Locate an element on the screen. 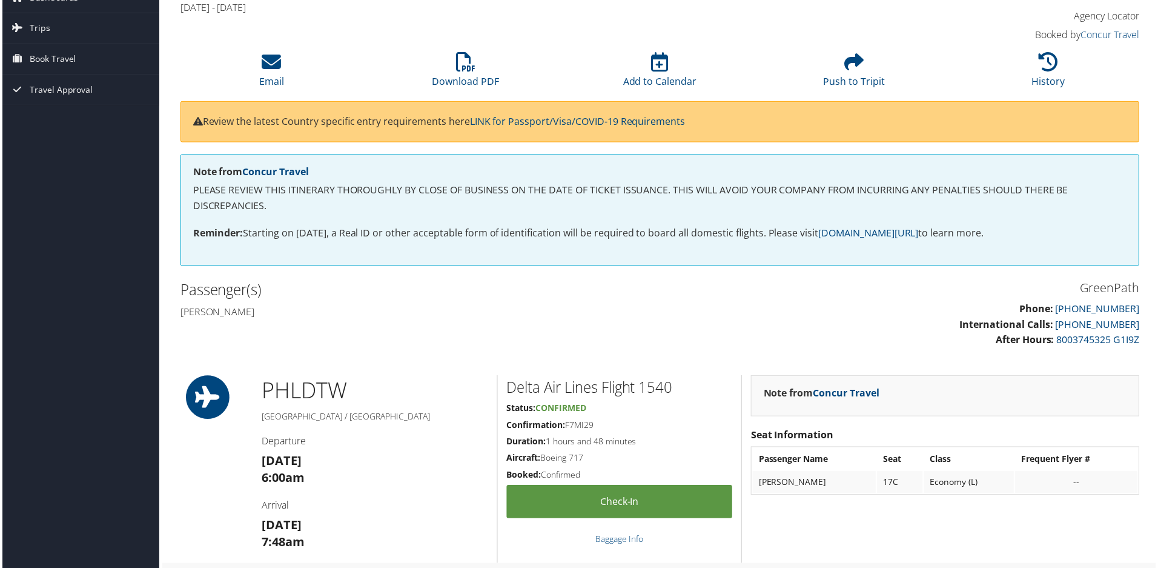  p: PLEASE REVIEW THIS ITINERARY THOROUGHLY BY CLOSE OF BUSINESS ON THE DATE OF TICKET ISSUANCE. THIS... is located at coordinates (660, 199).